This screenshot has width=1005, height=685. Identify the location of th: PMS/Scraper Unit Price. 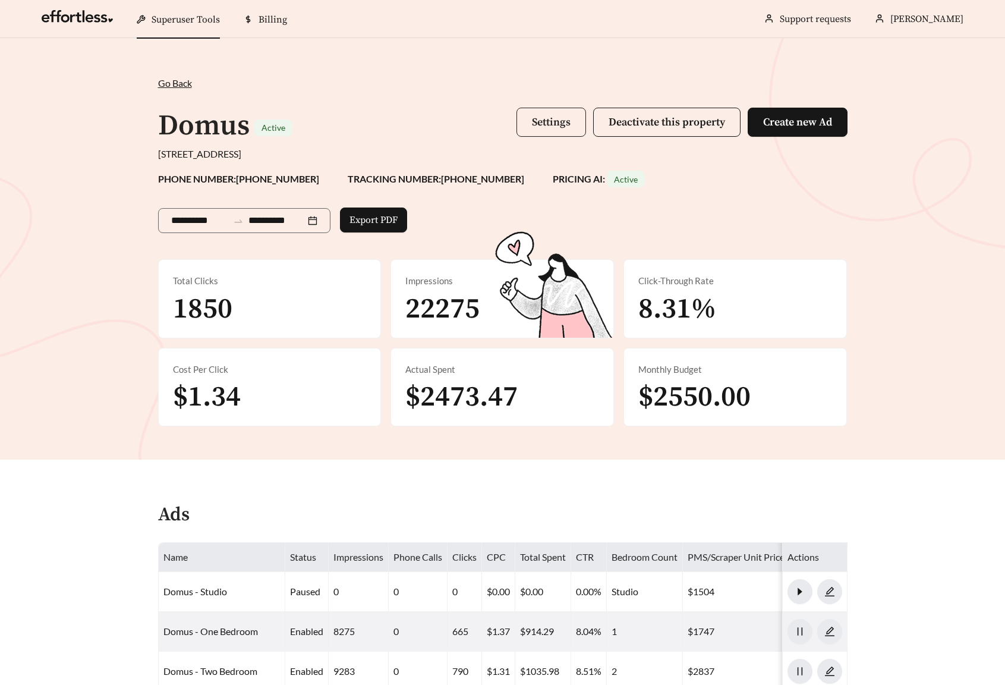
(737, 557).